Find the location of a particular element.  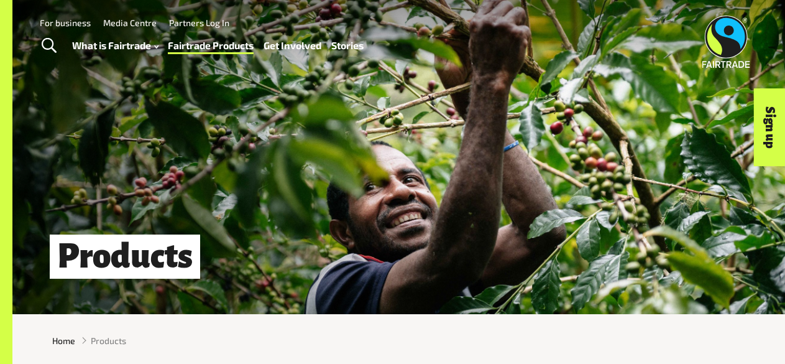

a: Stories is located at coordinates (348, 45).